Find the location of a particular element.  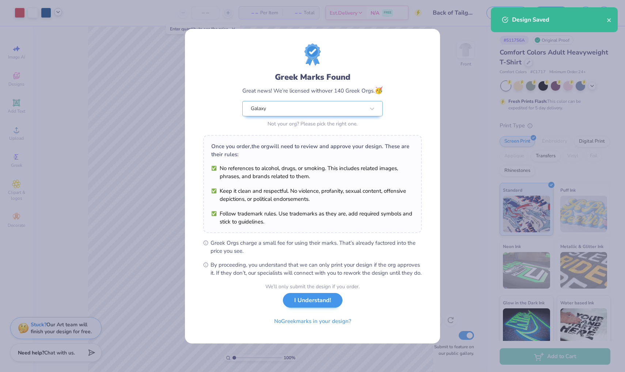

div: Not your org? Please pick the right one. is located at coordinates (313, 124).